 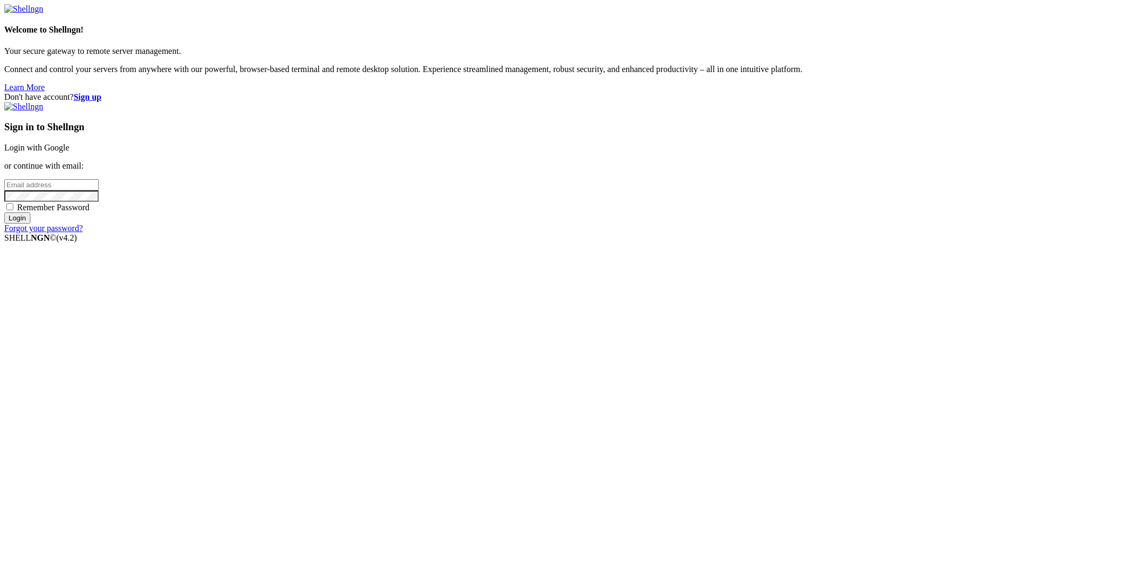 What do you see at coordinates (569, 69) in the screenshot?
I see `p: Connect and control your servers from anywhere with our powerful, browser-based terminal and remo...` at bounding box center [569, 69].